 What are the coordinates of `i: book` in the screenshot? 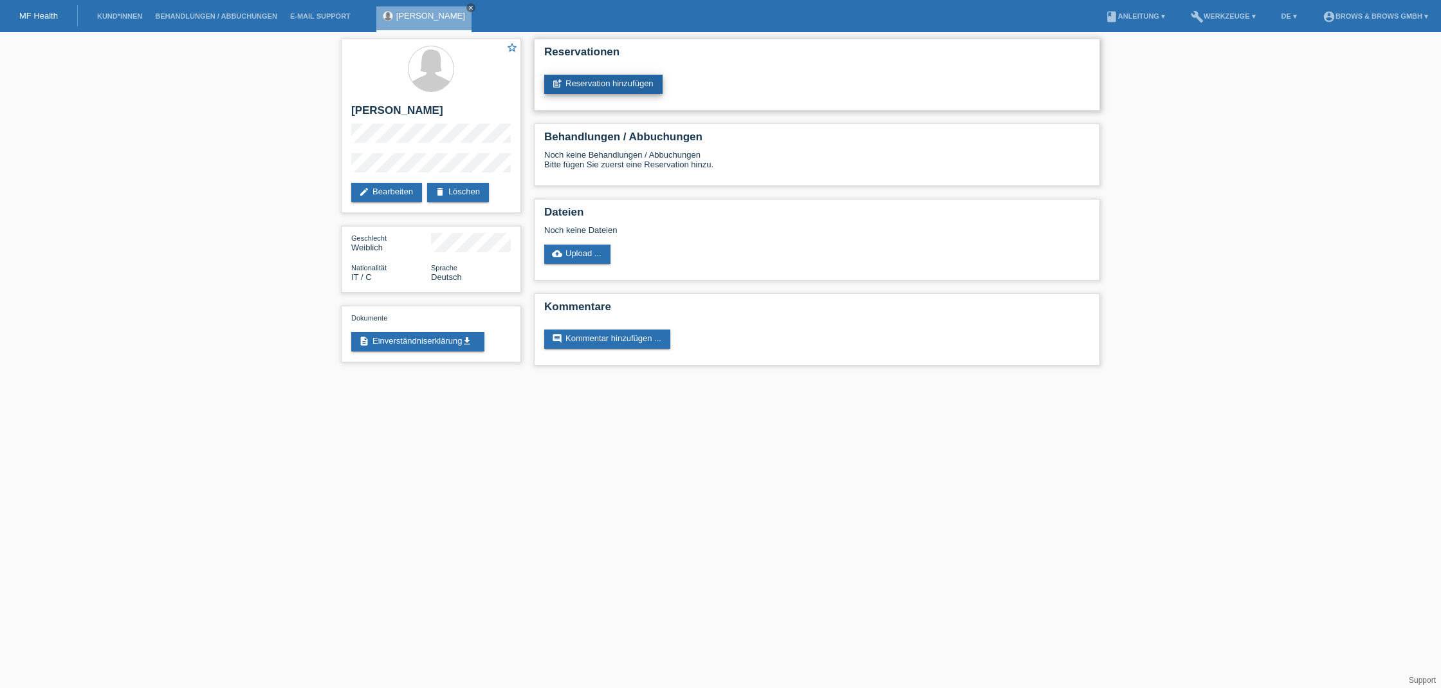 It's located at (1111, 17).